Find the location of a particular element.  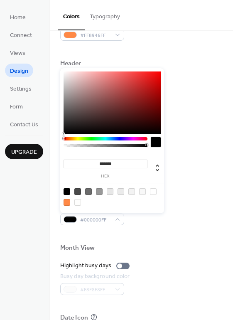

div: rgb(248, 248, 248) is located at coordinates (142, 191).